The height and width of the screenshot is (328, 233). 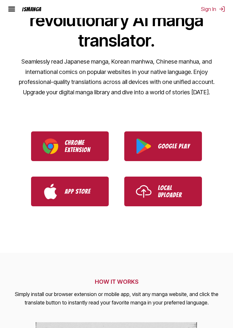 What do you see at coordinates (116, 299) in the screenshot?
I see `p: Simply install our browser extension or mobile app, visit any manga website, and click the transl...` at bounding box center [116, 299].